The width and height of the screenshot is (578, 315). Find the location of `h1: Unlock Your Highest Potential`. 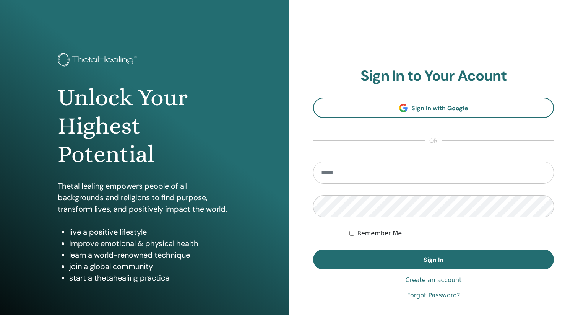

h1: Unlock Your Highest Potential is located at coordinates (145, 126).